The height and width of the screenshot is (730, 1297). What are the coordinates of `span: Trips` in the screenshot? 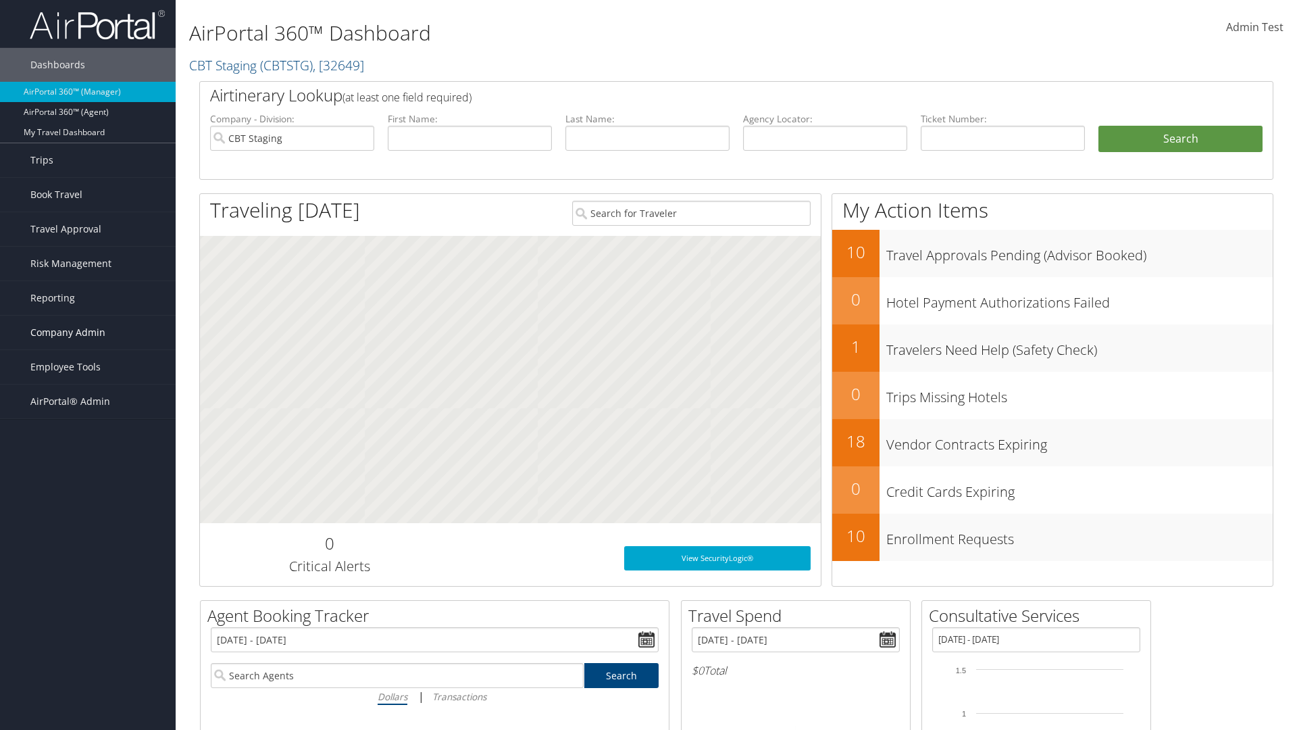 It's located at (42, 160).